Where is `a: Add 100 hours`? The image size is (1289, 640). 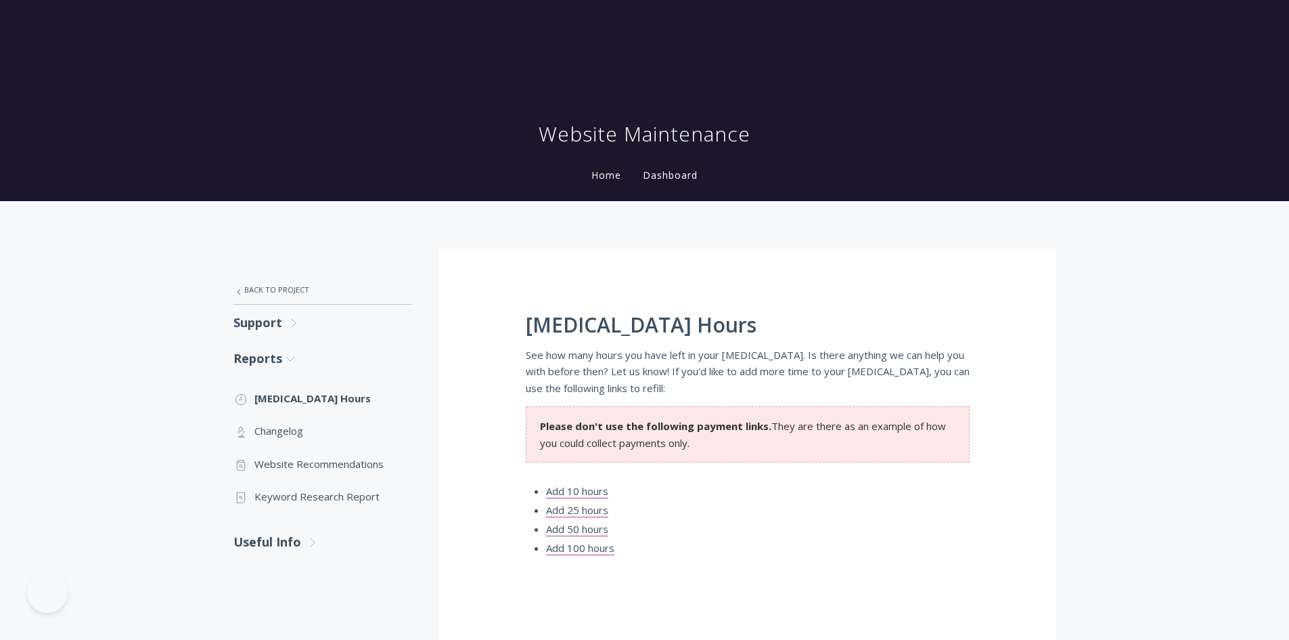 a: Add 100 hours is located at coordinates (580, 548).